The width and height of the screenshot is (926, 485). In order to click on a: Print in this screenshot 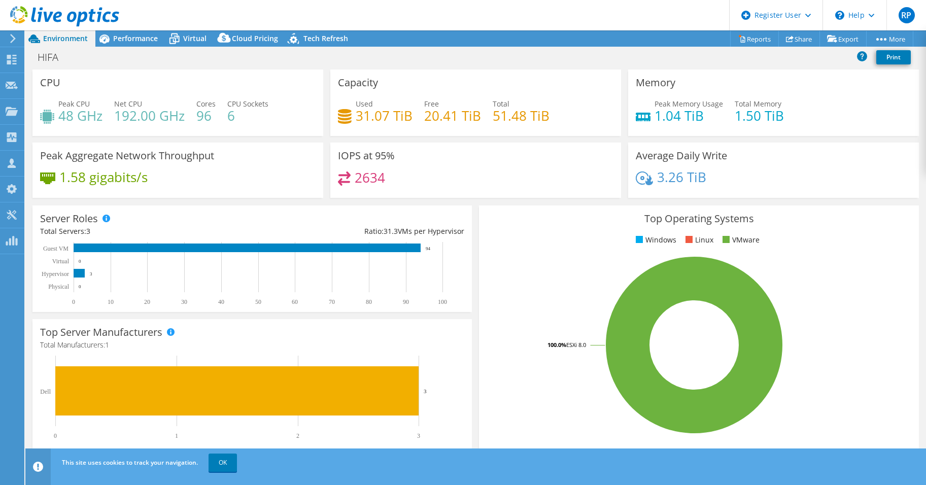, I will do `click(893, 57)`.